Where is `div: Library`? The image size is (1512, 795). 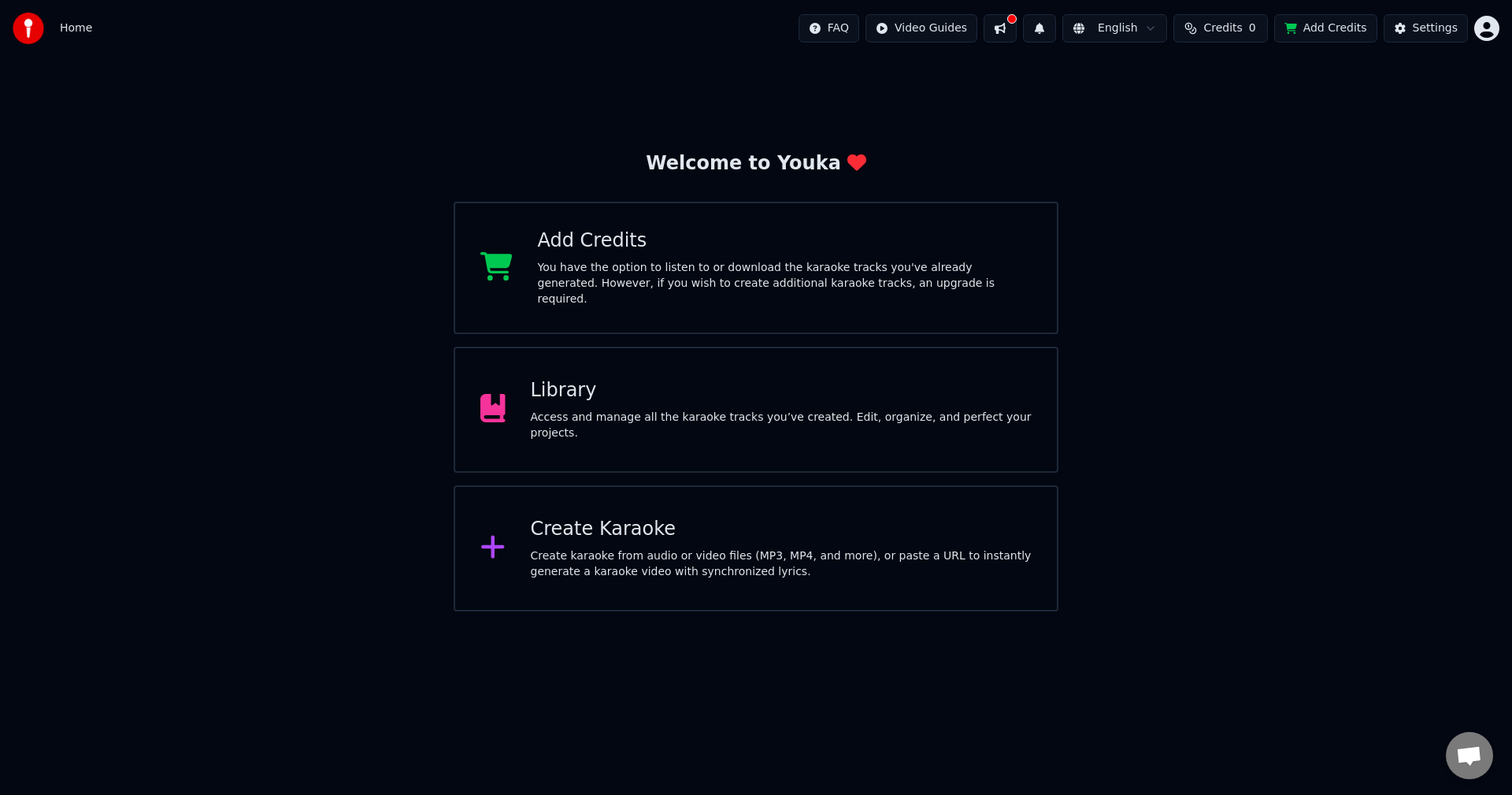
div: Library is located at coordinates (781, 391).